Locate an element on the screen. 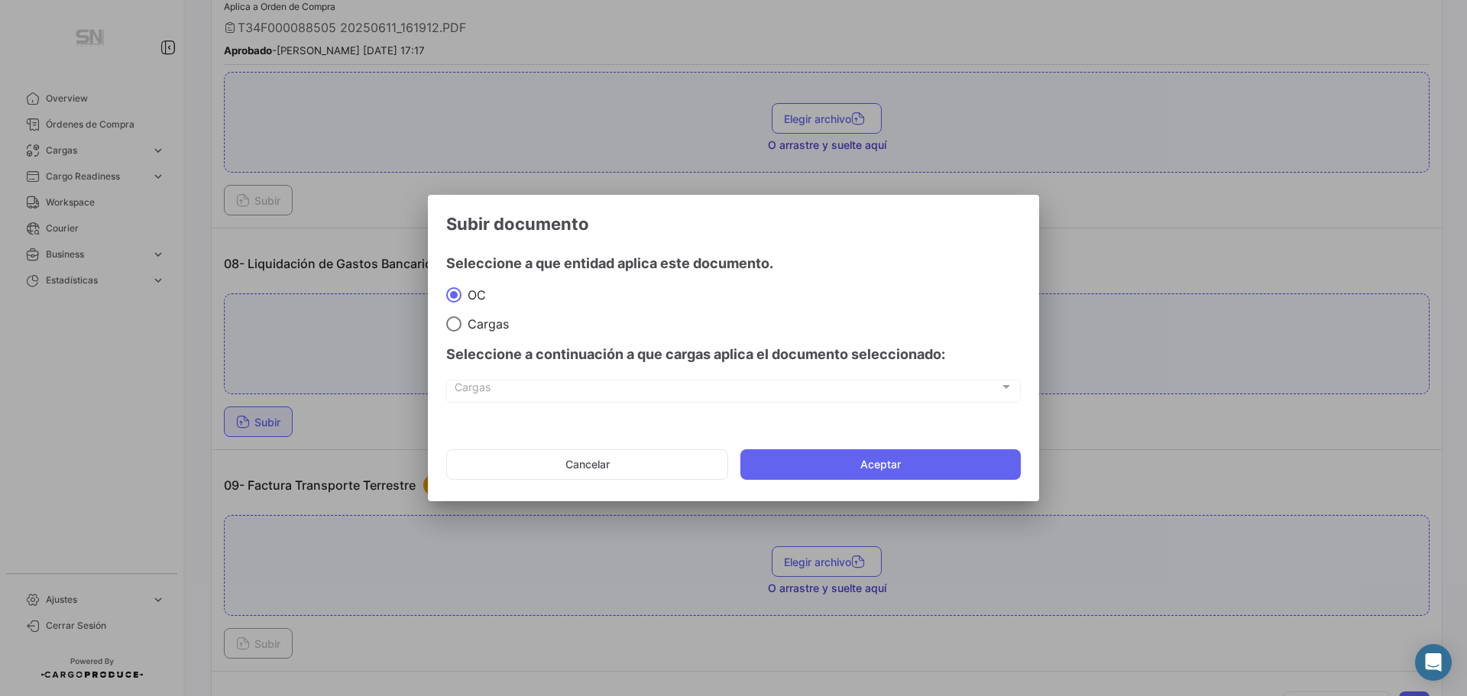 The height and width of the screenshot is (696, 1467). h4: Seleccione a que entidad aplica este documento. is located at coordinates (733, 264).